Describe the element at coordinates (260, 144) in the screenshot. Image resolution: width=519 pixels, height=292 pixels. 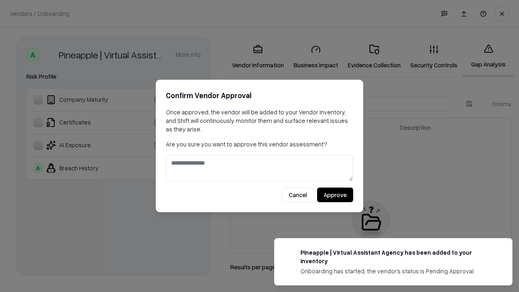
I see `p: Are you sure you want to approve this vendor assessment?` at that location.